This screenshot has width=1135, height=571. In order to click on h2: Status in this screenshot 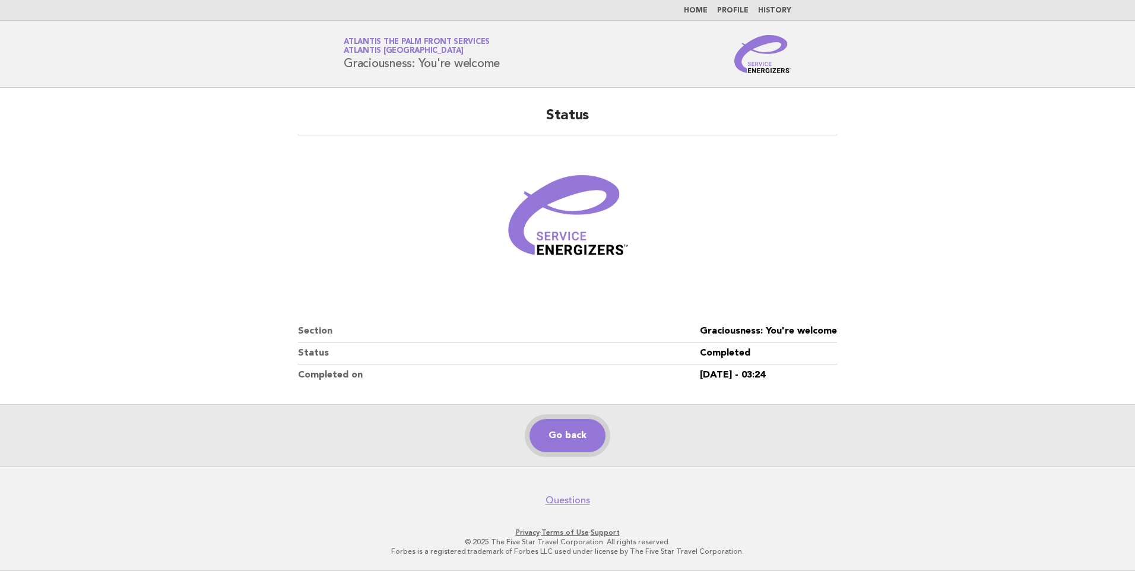, I will do `click(567, 120)`.